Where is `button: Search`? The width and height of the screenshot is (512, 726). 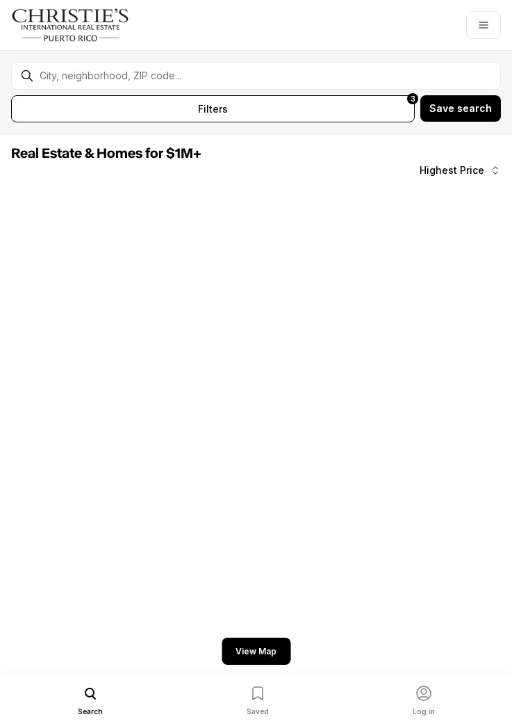 button: Search is located at coordinates (90, 701).